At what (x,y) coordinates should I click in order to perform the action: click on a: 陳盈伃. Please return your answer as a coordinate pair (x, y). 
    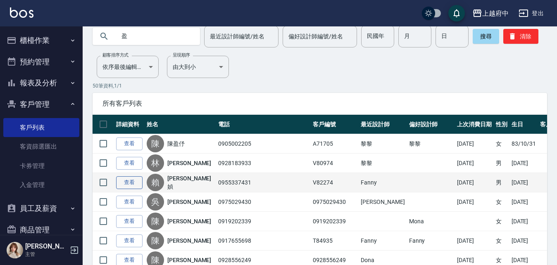
    Looking at the image, I should click on (176, 144).